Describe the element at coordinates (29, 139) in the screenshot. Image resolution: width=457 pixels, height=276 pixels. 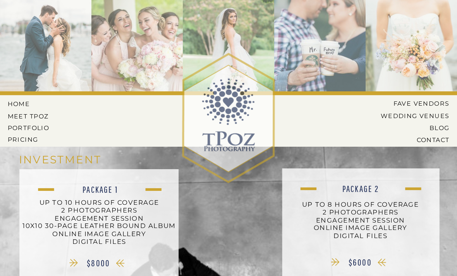
I see `nav: Pricing` at that location.